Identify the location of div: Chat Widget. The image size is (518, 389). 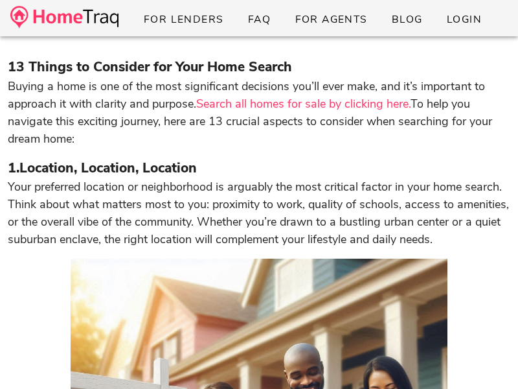
(486, 358).